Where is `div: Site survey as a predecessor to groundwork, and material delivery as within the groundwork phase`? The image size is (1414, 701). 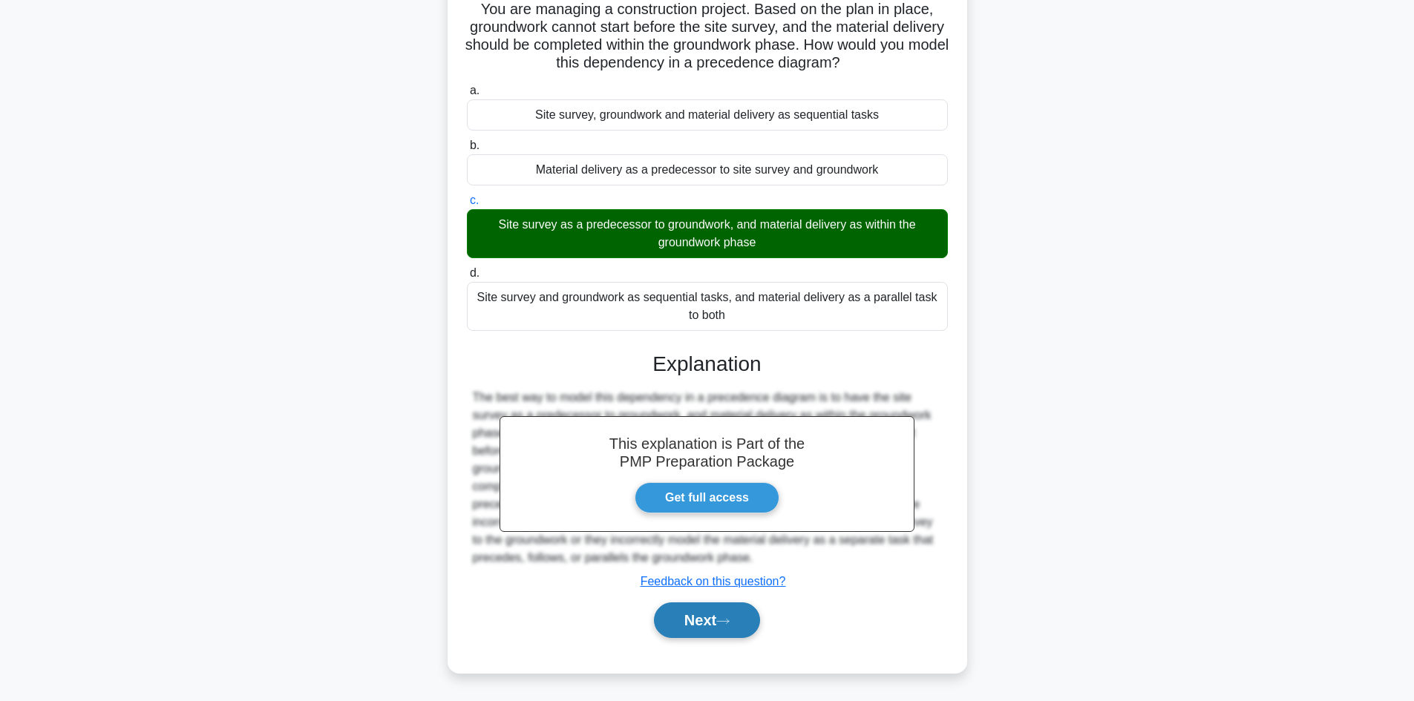 div: Site survey as a predecessor to groundwork, and material delivery as within the groundwork phase is located at coordinates (707, 234).